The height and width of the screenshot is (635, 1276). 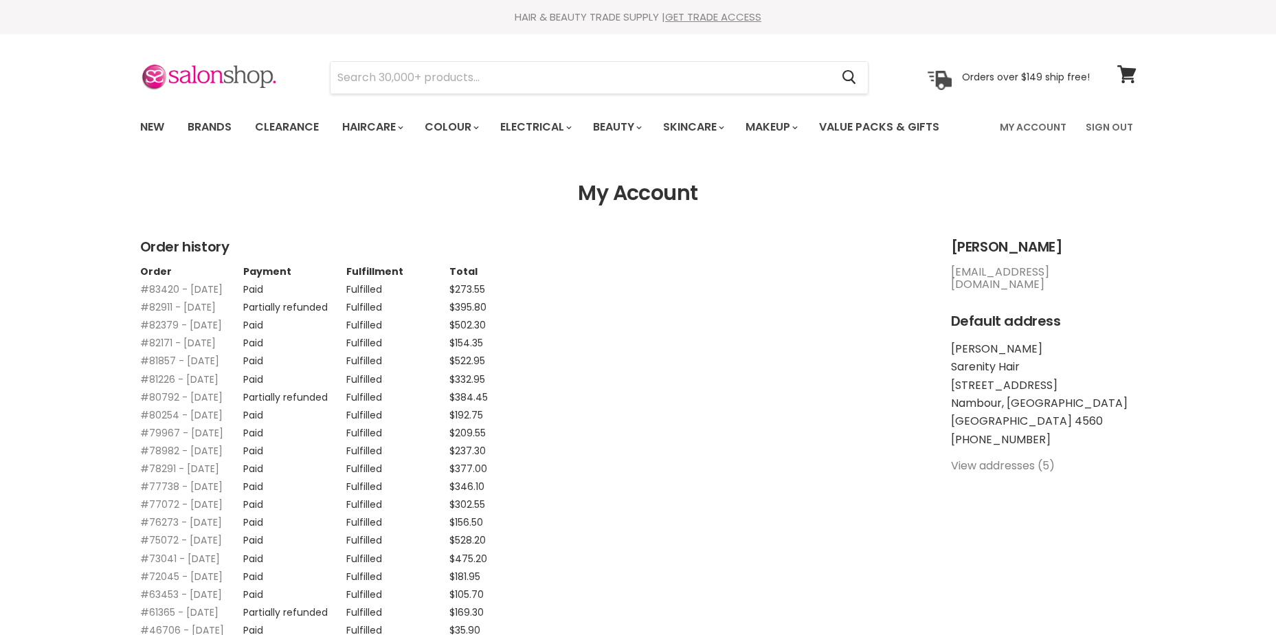 I want to click on a: Sign Out, so click(x=1109, y=127).